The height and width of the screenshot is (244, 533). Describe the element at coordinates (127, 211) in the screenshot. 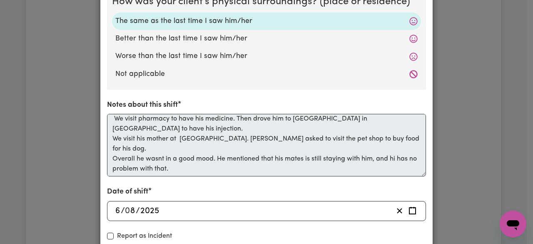

I see `span: 0` at that location.